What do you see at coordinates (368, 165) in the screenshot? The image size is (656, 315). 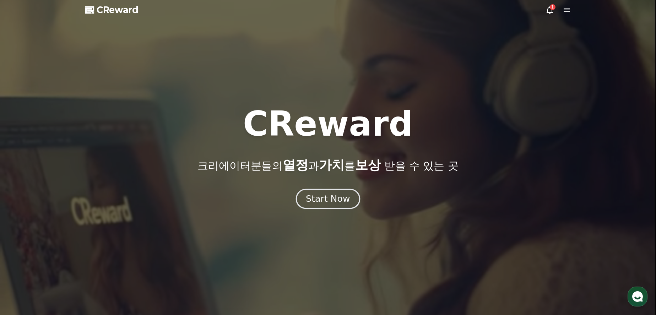 I see `span: 보상` at bounding box center [368, 165].